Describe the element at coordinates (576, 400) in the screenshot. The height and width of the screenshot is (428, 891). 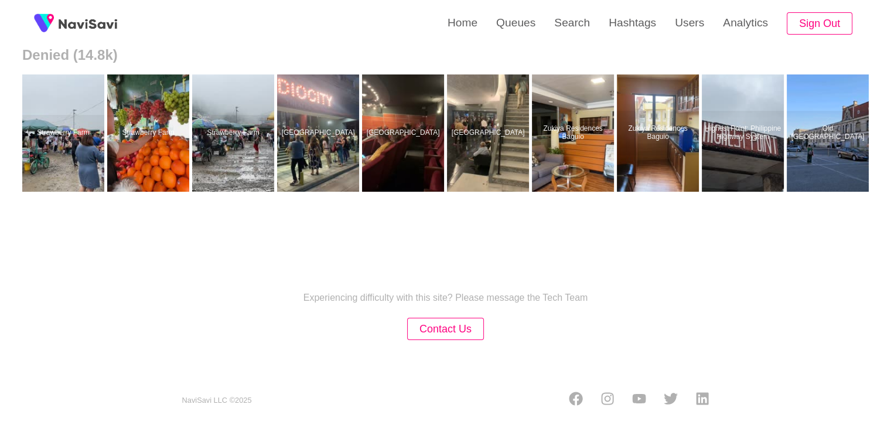
I see `a: Facebook` at that location.